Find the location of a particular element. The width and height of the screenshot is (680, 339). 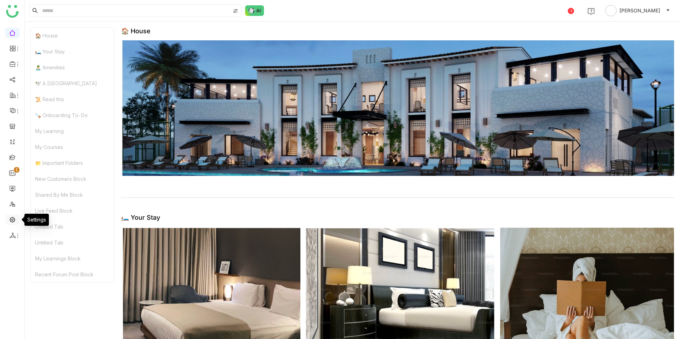

div: My Learnings Block is located at coordinates (72, 258).